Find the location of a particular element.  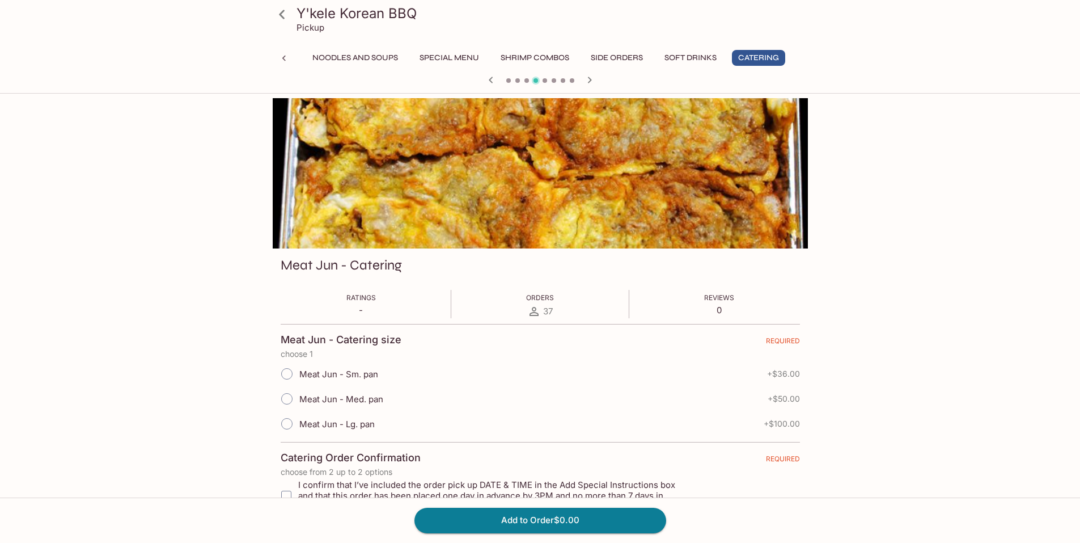

p: 0 is located at coordinates (719, 310).